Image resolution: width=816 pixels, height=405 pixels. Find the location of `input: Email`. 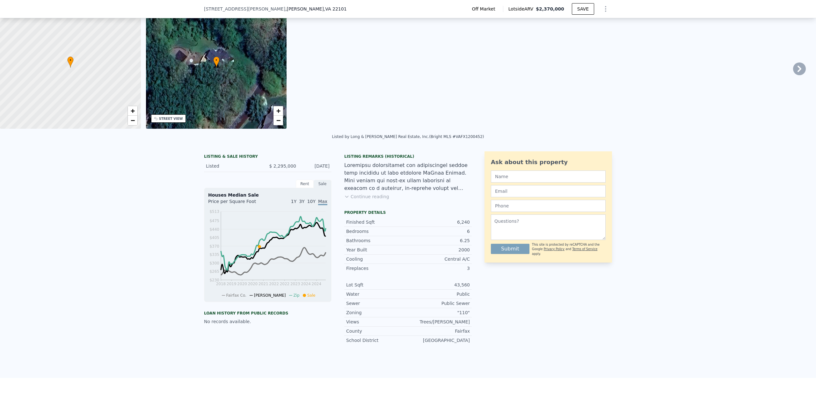

input: Email is located at coordinates (548, 191).